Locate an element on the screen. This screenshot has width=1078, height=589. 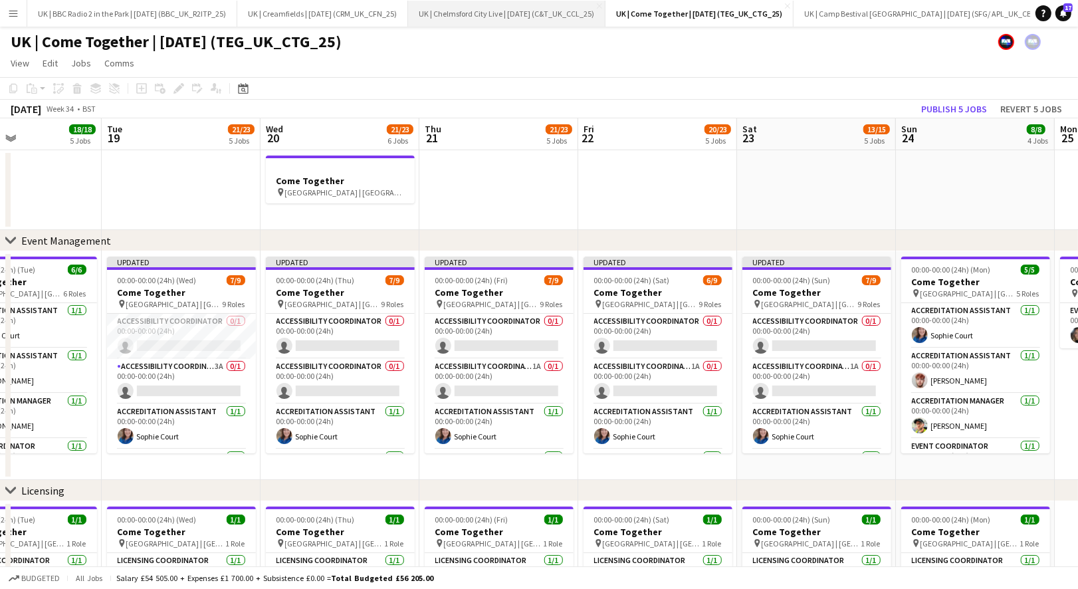
span: Sat is located at coordinates (750, 129).